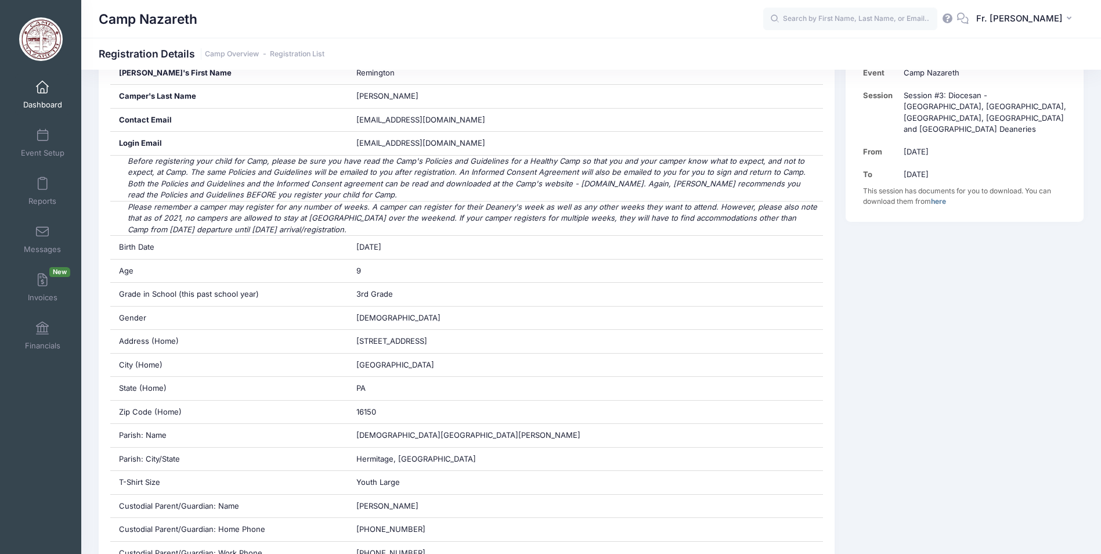 Image resolution: width=1101 pixels, height=554 pixels. What do you see at coordinates (42, 297) in the screenshot?
I see `span: Invoices` at bounding box center [42, 297].